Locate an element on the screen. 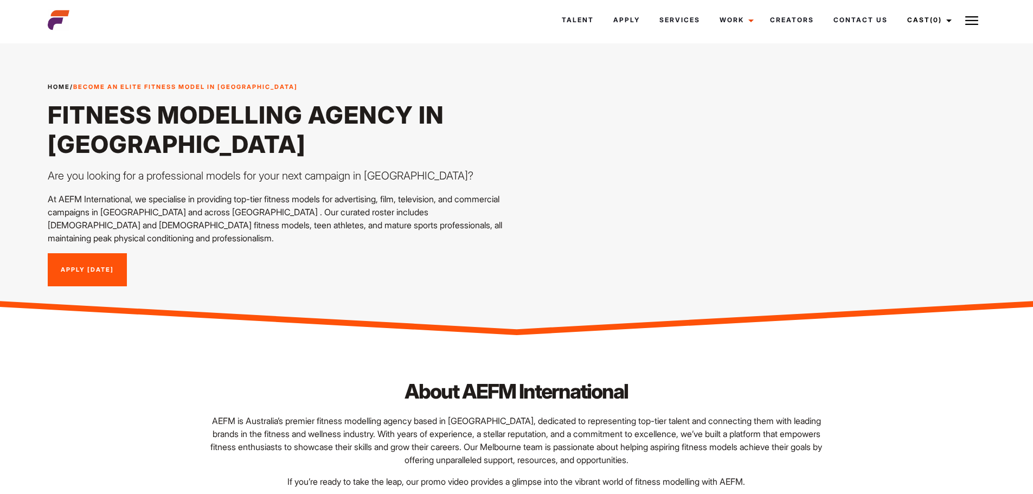  a: Talent is located at coordinates (578, 20).